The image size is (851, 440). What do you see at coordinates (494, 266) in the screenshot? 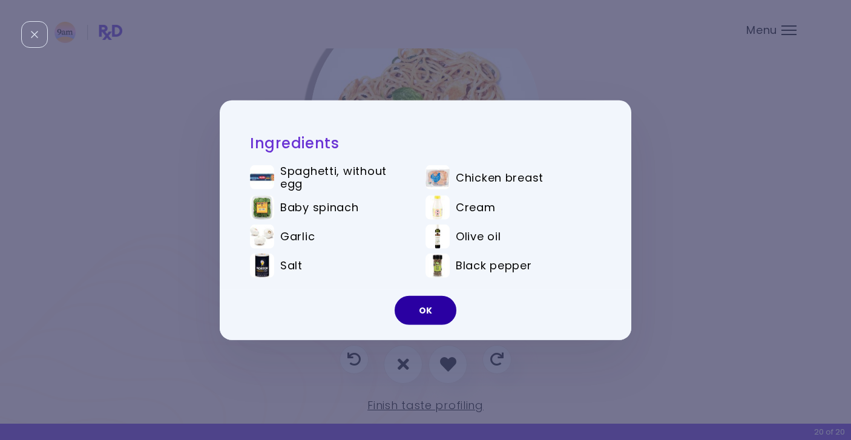
I see `span: Black pepper` at bounding box center [494, 266].